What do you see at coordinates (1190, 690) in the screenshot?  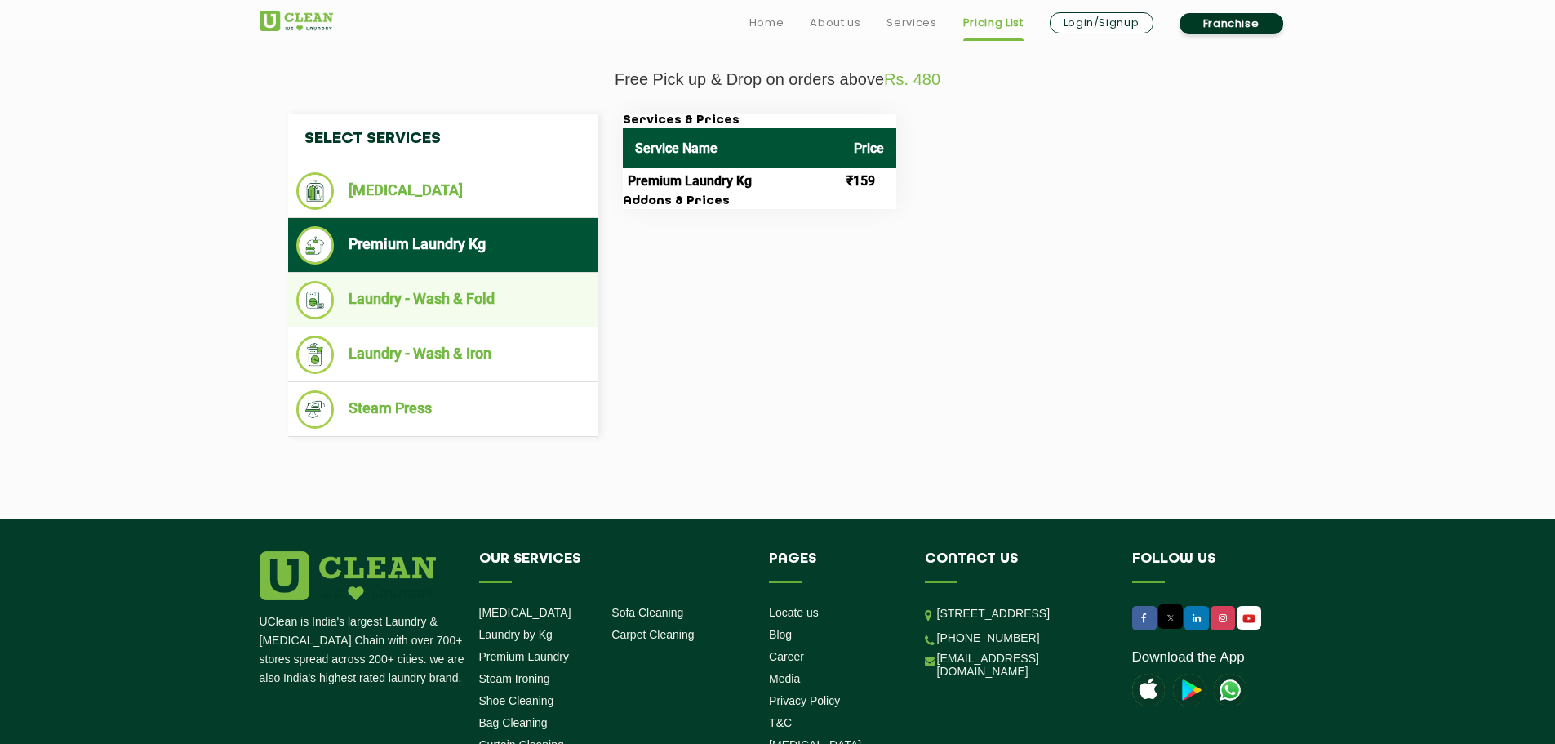 I see `img: playstoreicon.png` at bounding box center [1190, 690].